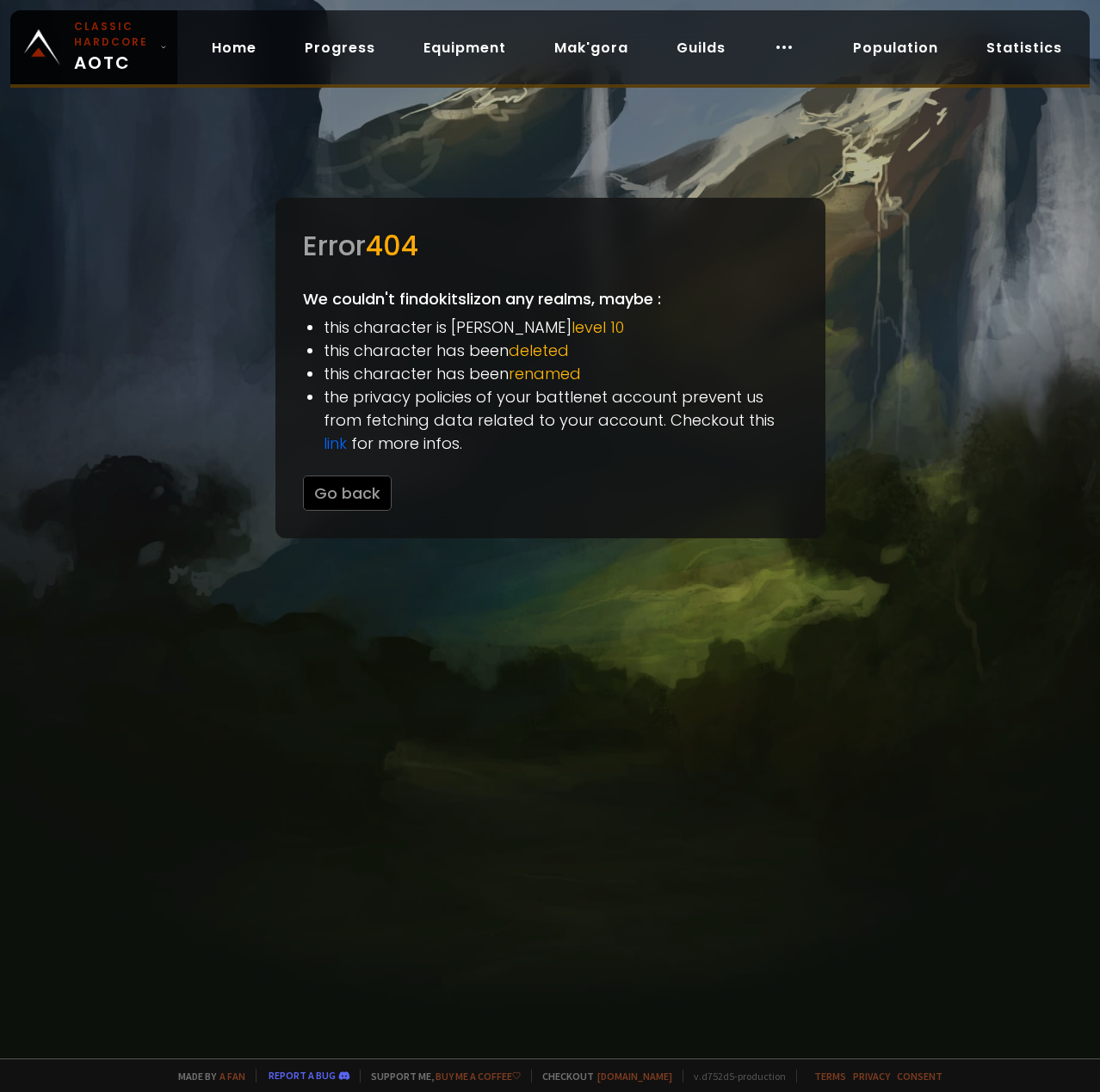 This screenshot has height=1092, width=1100. I want to click on a: Buy me a coffee, so click(478, 1076).